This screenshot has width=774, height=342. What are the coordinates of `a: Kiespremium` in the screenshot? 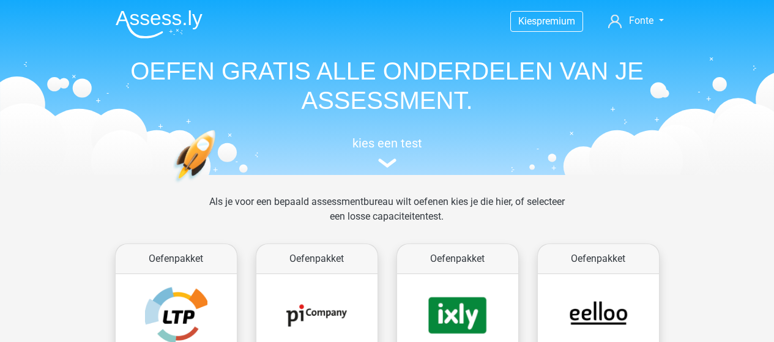 It's located at (547, 21).